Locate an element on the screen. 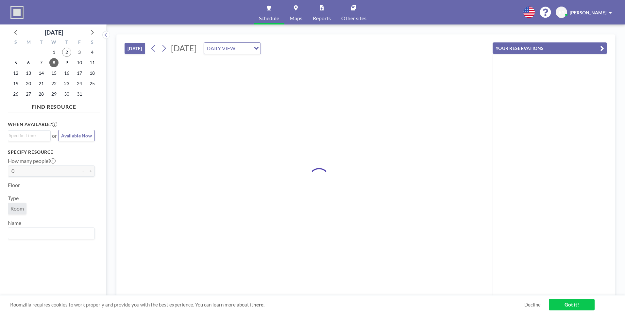 Image resolution: width=625 pixels, height=314 pixels. span: Roomzilla requires cookies to work properly and provide you with the best experience. You can lea... is located at coordinates (267, 305).